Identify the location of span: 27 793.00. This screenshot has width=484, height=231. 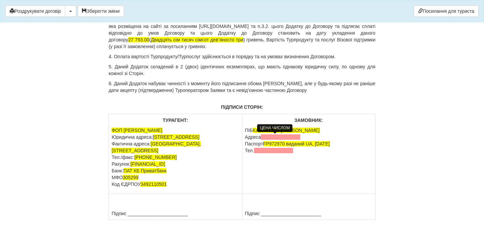
(139, 40).